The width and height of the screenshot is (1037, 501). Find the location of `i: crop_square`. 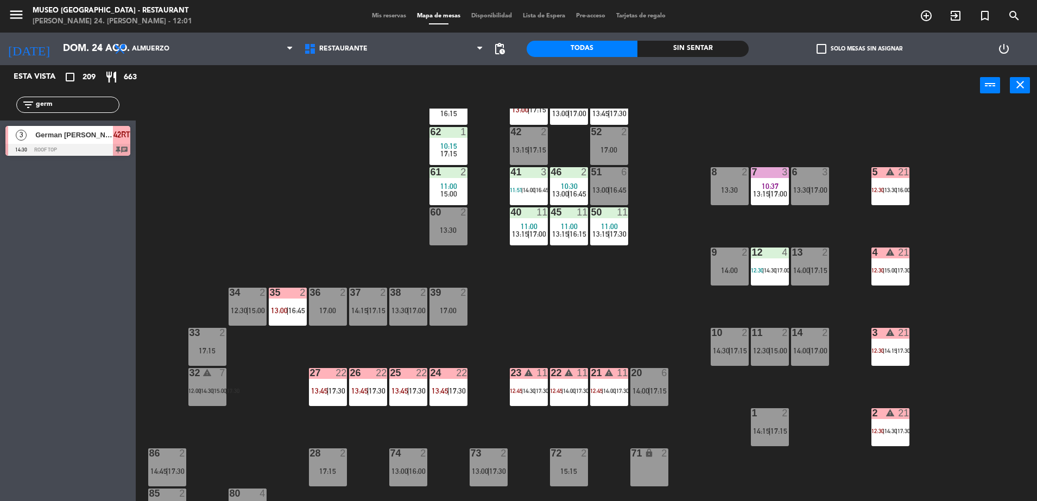

i: crop_square is located at coordinates (70, 77).